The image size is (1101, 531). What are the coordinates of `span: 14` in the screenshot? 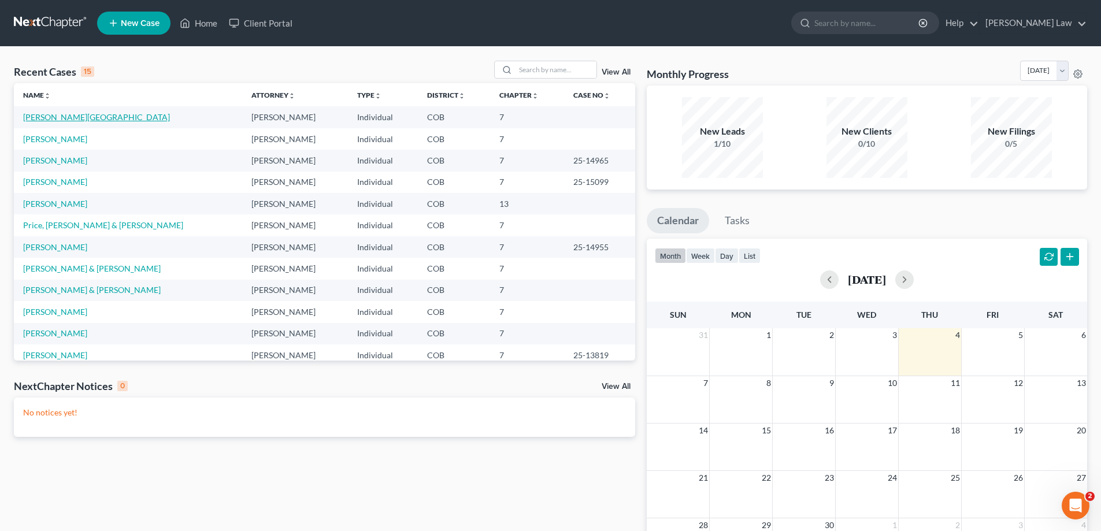 It's located at (703, 430).